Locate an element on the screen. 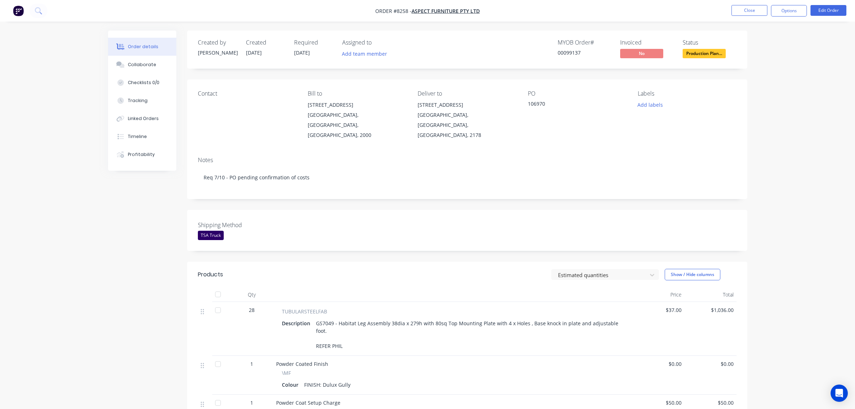  a: Aspect Furniture Pty Ltd is located at coordinates (446, 11).